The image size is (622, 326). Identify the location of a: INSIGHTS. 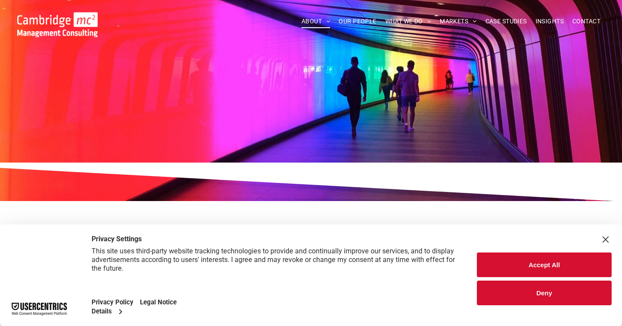
(550, 21).